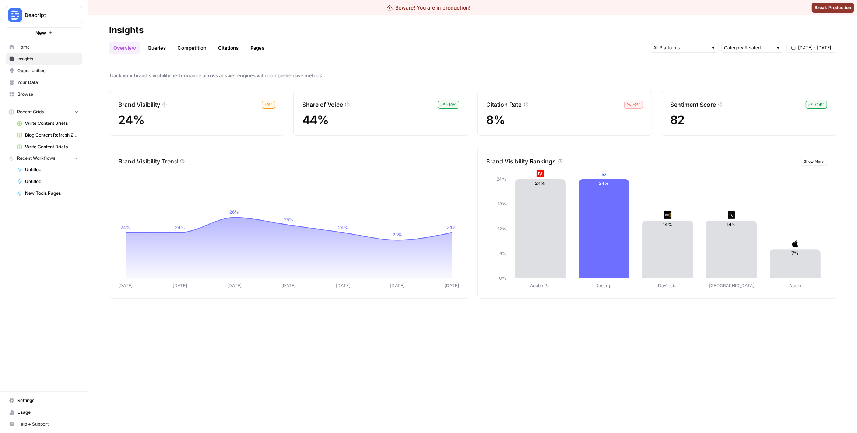  I want to click on span: + 19 %, so click(451, 105).